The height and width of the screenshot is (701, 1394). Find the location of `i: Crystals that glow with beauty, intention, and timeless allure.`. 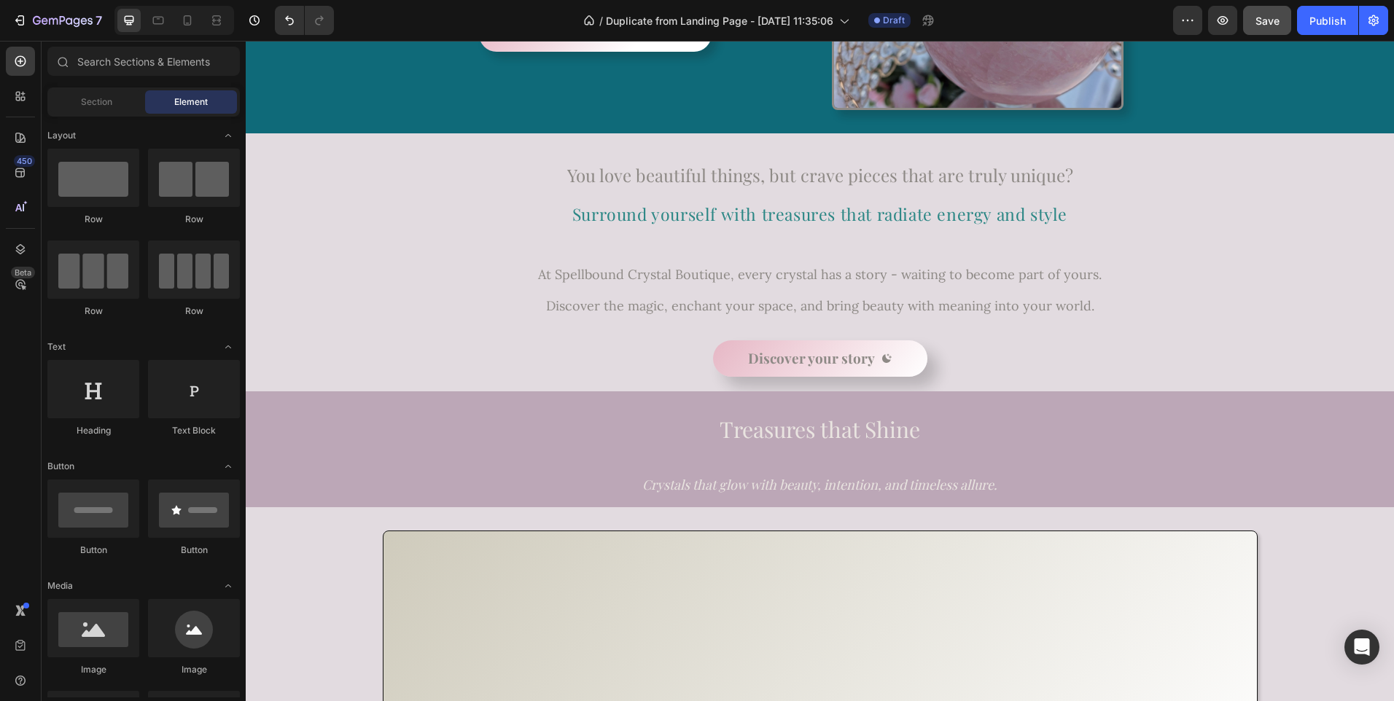

i: Crystals that glow with beauty, intention, and timeless allure. is located at coordinates (574, 444).